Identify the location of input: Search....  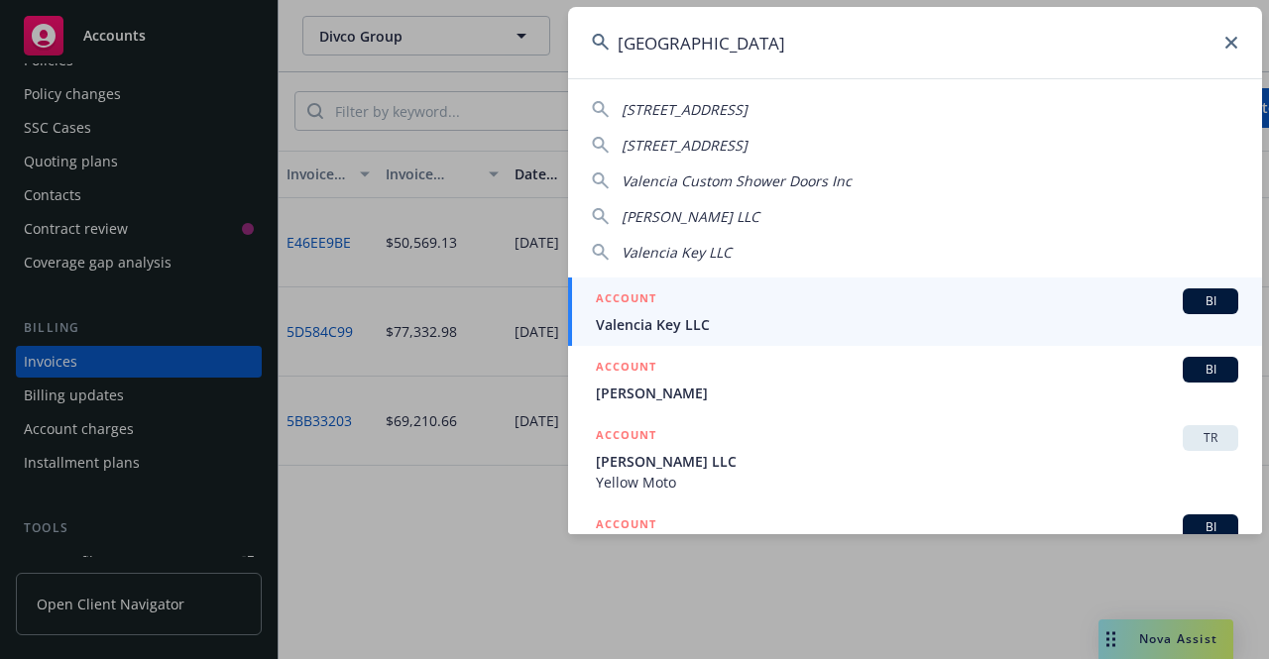
(915, 43).